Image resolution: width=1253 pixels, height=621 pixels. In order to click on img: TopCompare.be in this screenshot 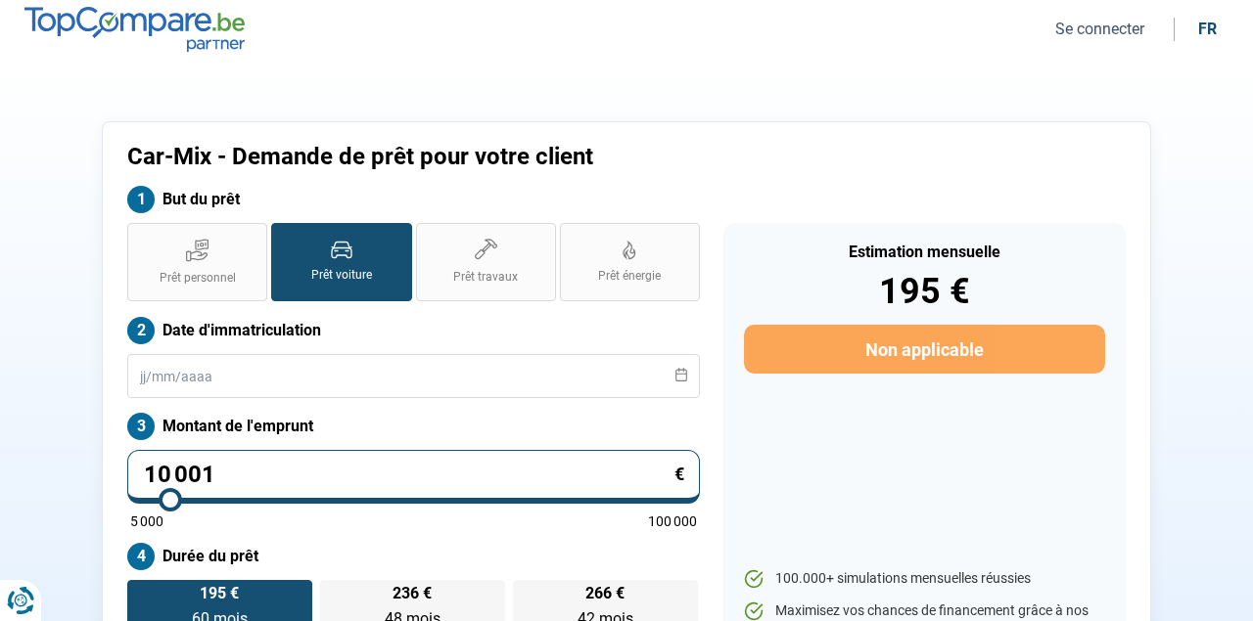, I will do `click(134, 28)`.